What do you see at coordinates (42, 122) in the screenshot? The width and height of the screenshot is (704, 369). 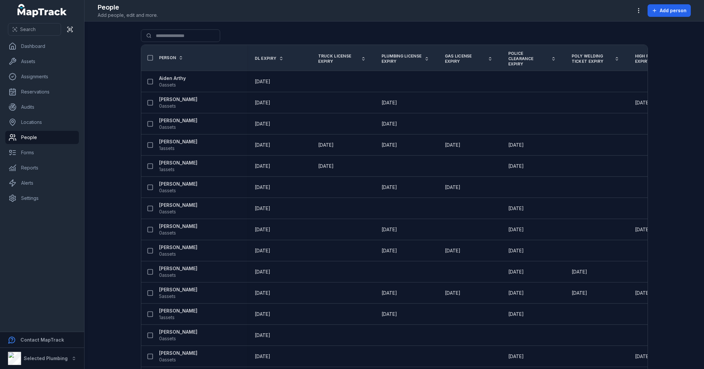 I see `a: Locations` at bounding box center [42, 122].